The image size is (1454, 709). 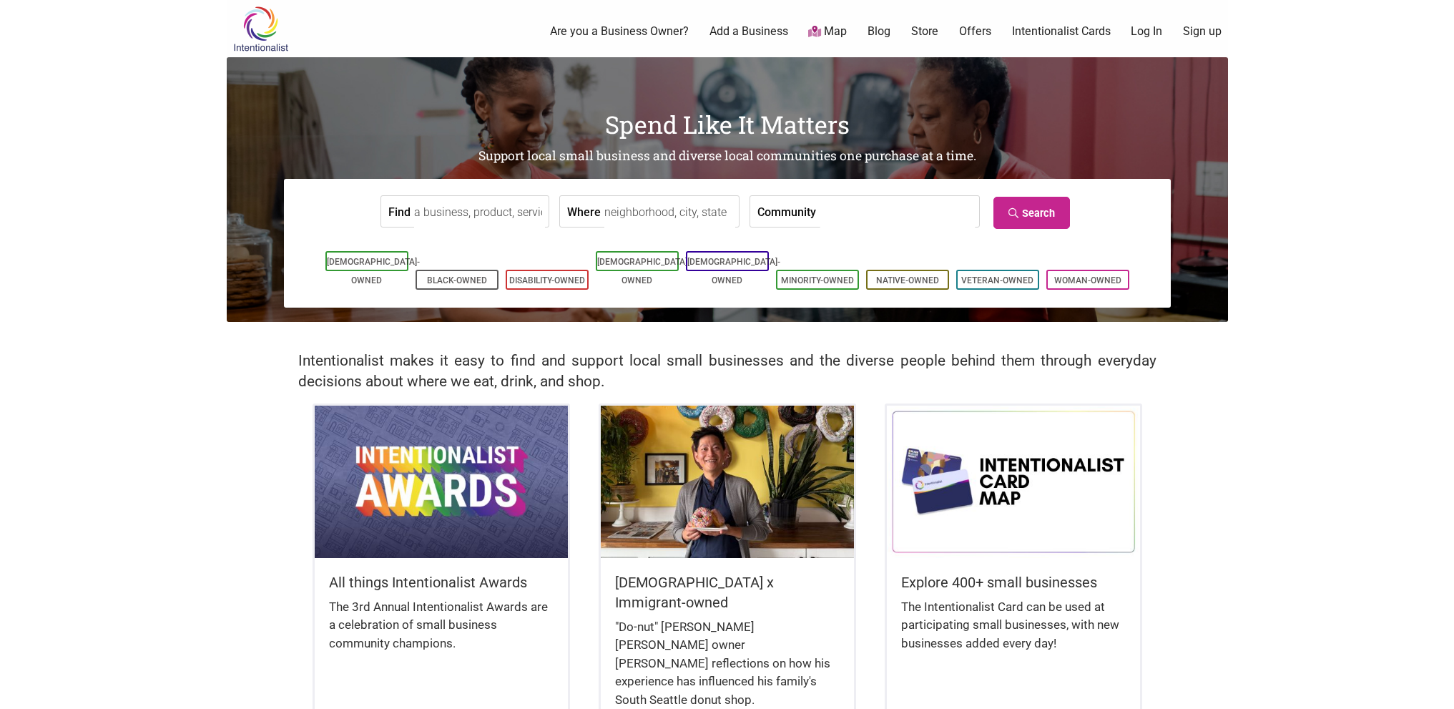 I want to click on h1: Spend Like It Matters, so click(x=728, y=124).